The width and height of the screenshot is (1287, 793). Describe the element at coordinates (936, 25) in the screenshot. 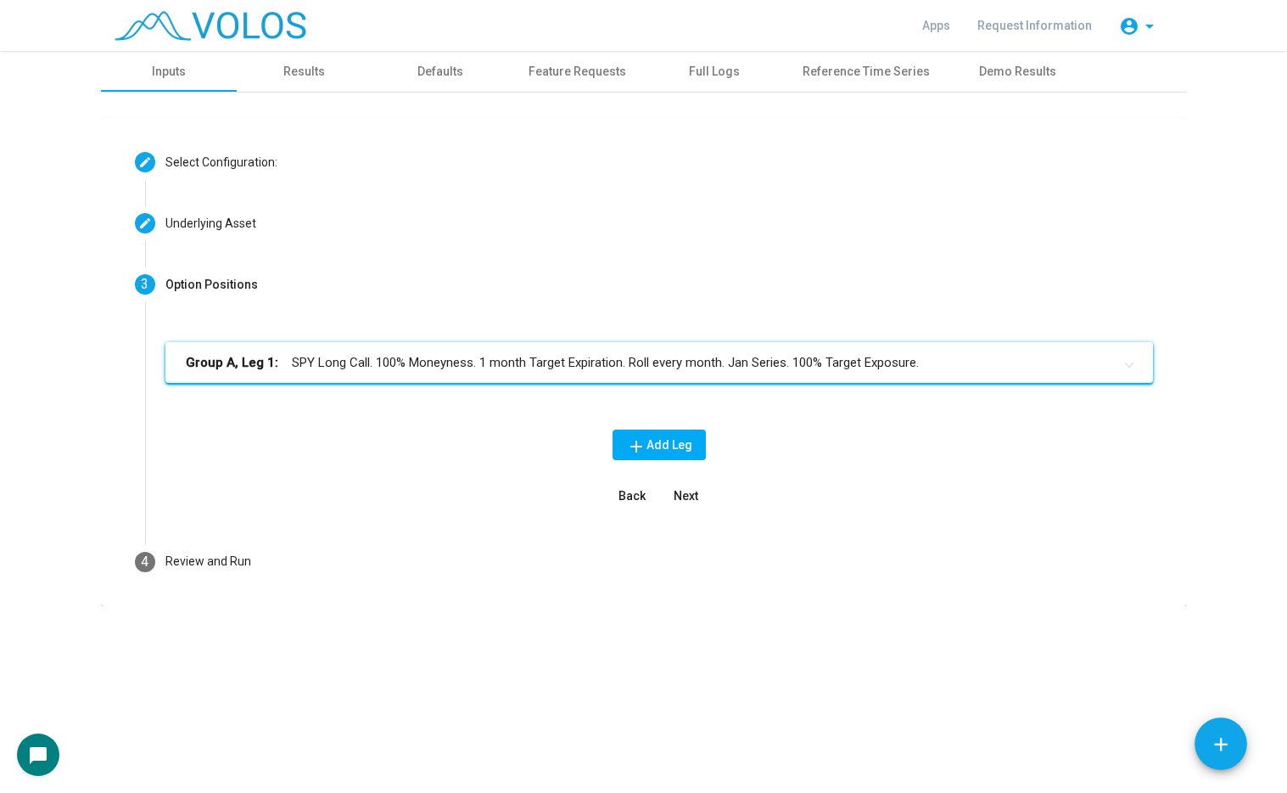

I see `span: Apps` at that location.